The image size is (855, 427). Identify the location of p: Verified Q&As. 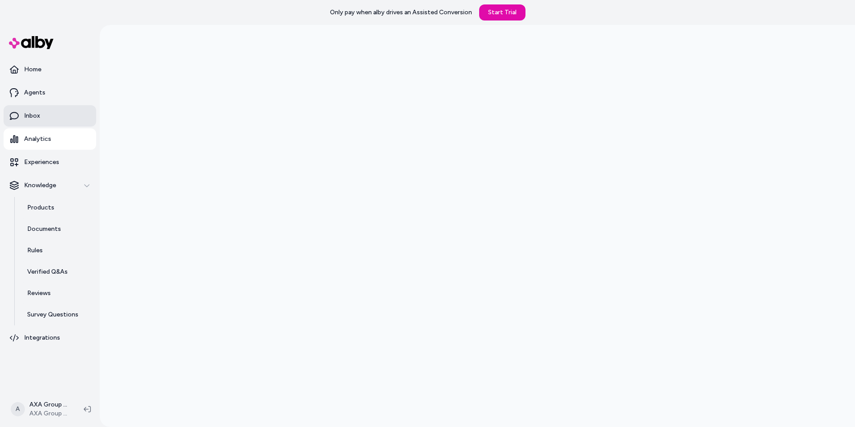
(47, 272).